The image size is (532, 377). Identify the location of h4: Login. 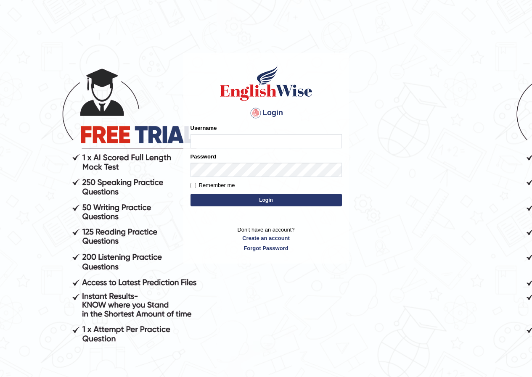
(266, 113).